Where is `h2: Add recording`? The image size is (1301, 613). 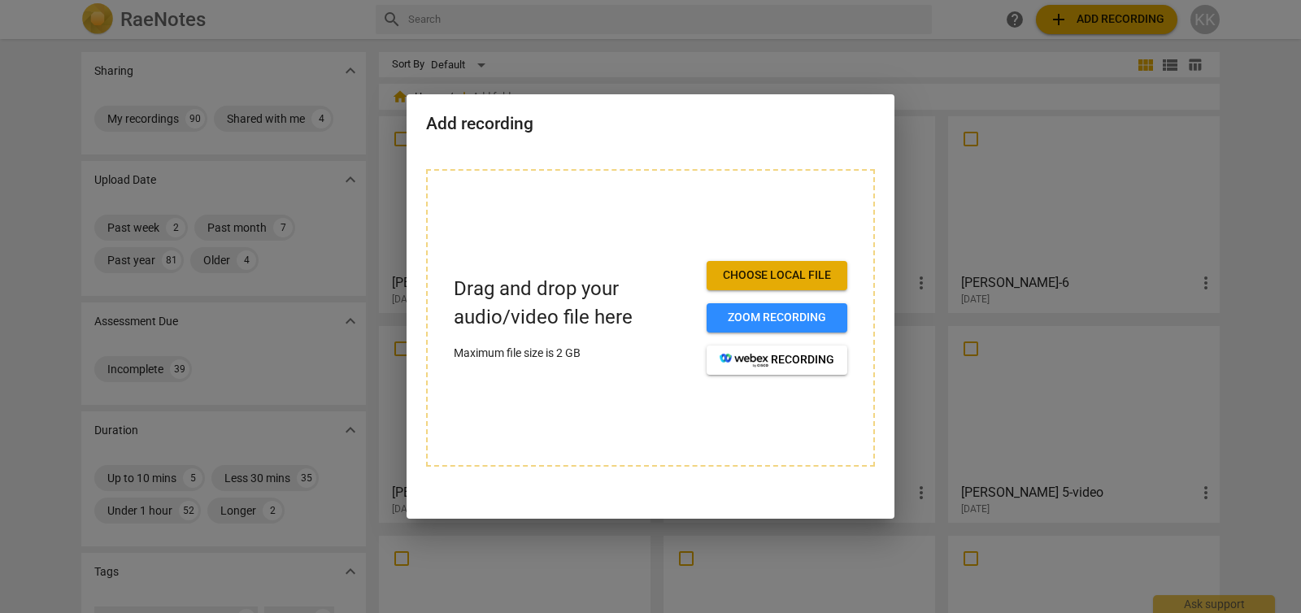
h2: Add recording is located at coordinates (651, 124).